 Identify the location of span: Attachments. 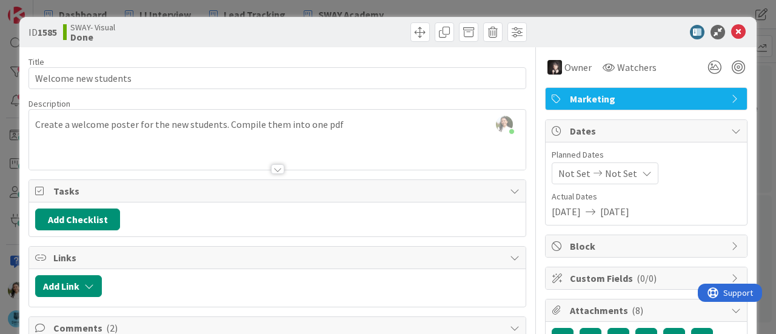
(648, 310).